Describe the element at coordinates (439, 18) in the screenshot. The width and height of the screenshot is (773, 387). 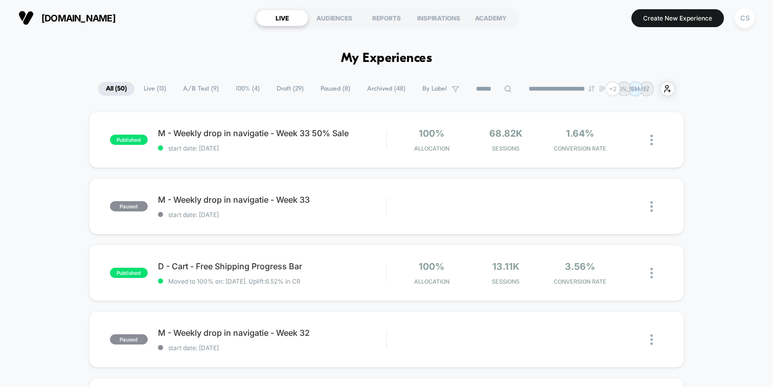
I see `div: INSPIRATIONS` at that location.